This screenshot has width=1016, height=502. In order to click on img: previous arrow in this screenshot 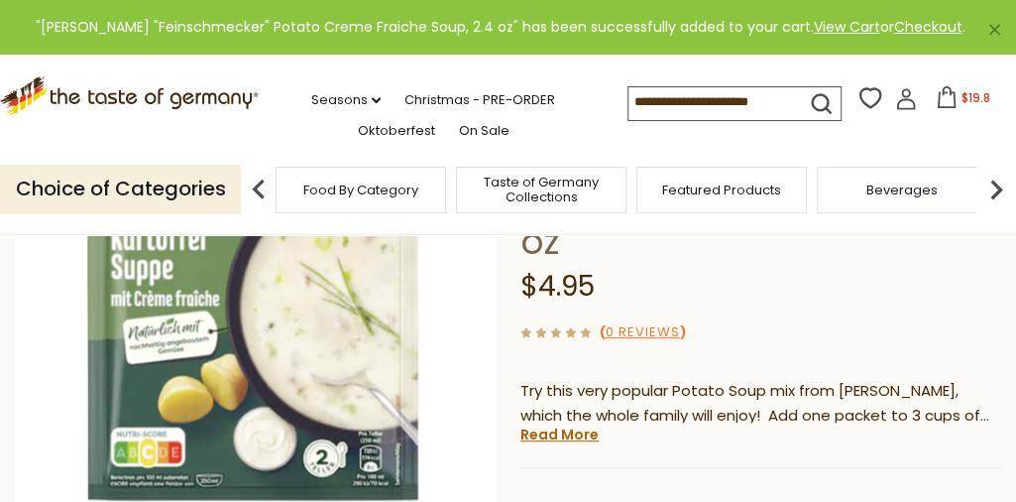, I will do `click(259, 189)`.